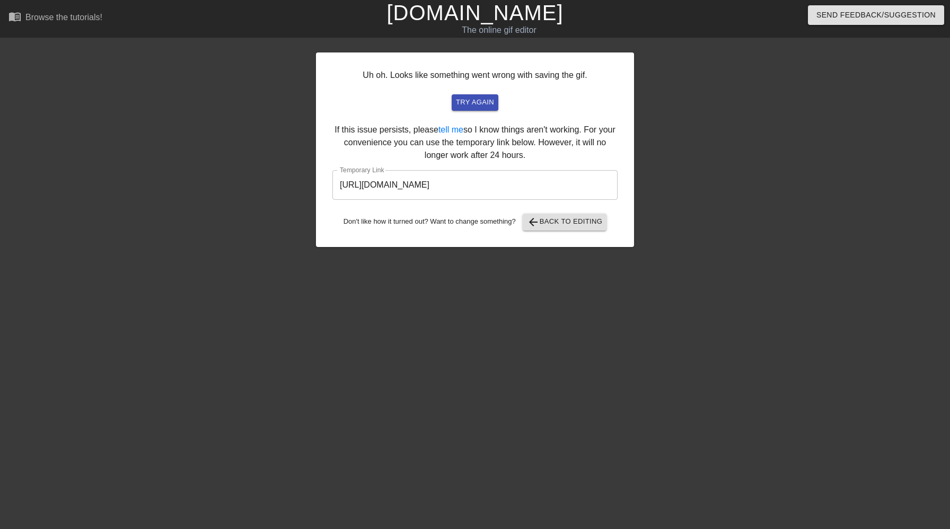 The height and width of the screenshot is (529, 950). What do you see at coordinates (875, 15) in the screenshot?
I see `button: Send Feedback/Suggestion` at bounding box center [875, 15].